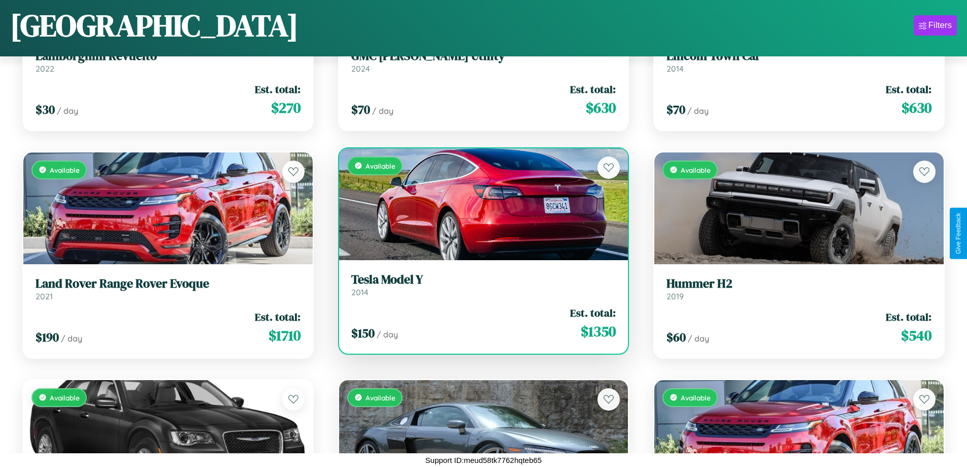 The height and width of the screenshot is (467, 967). Describe the element at coordinates (363, 333) in the screenshot. I see `span: $ 150` at that location.